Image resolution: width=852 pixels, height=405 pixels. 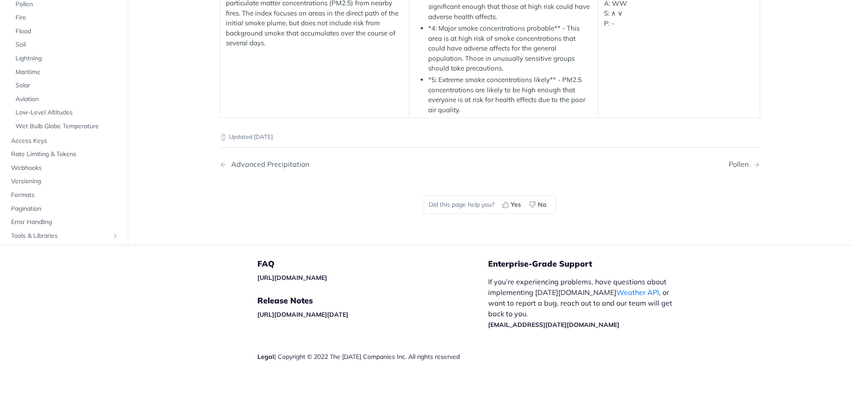 What do you see at coordinates (66, 99) in the screenshot?
I see `a: Aviation` at bounding box center [66, 99].